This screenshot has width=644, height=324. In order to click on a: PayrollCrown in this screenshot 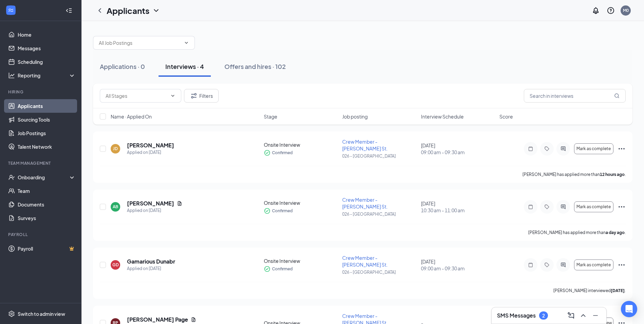, I will do `click(47, 249)`.